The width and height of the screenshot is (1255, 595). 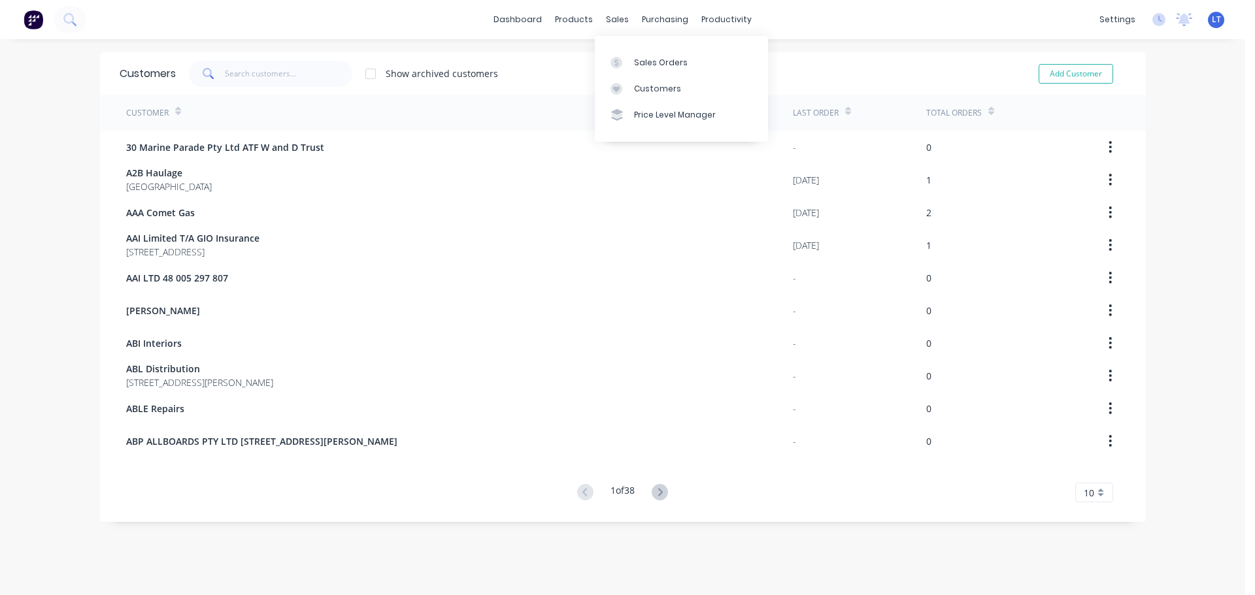 I want to click on span: 10, so click(x=1089, y=493).